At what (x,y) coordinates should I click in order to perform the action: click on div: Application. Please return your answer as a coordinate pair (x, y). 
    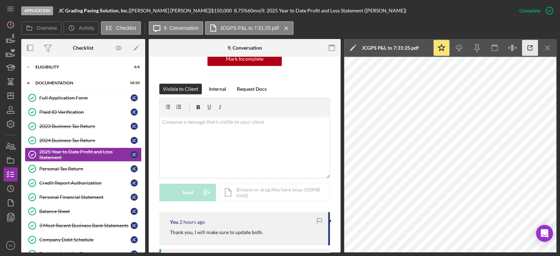
    Looking at the image, I should click on (37, 11).